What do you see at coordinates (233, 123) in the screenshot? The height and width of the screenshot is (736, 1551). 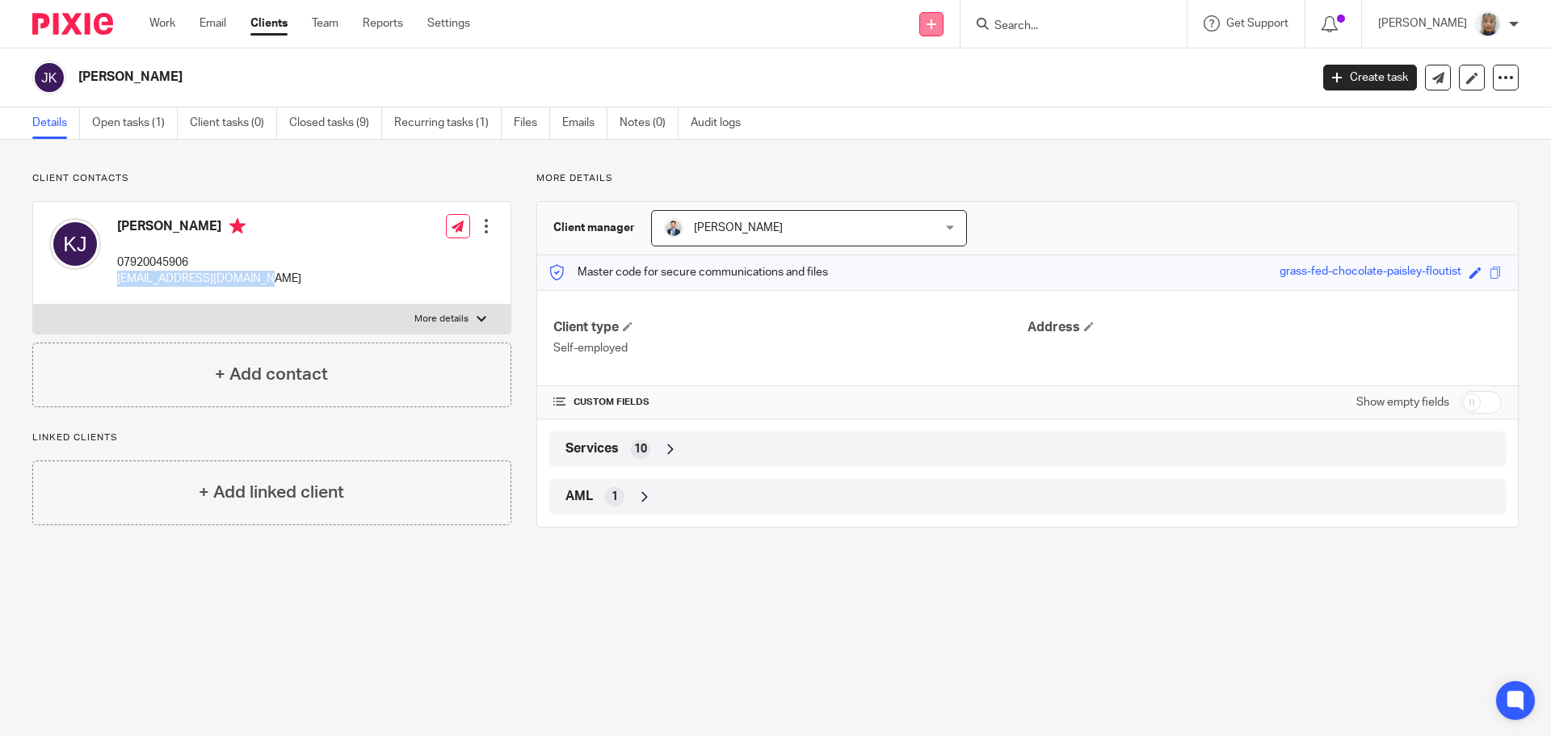 I see `a: Client tasks (0)` at bounding box center [233, 123].